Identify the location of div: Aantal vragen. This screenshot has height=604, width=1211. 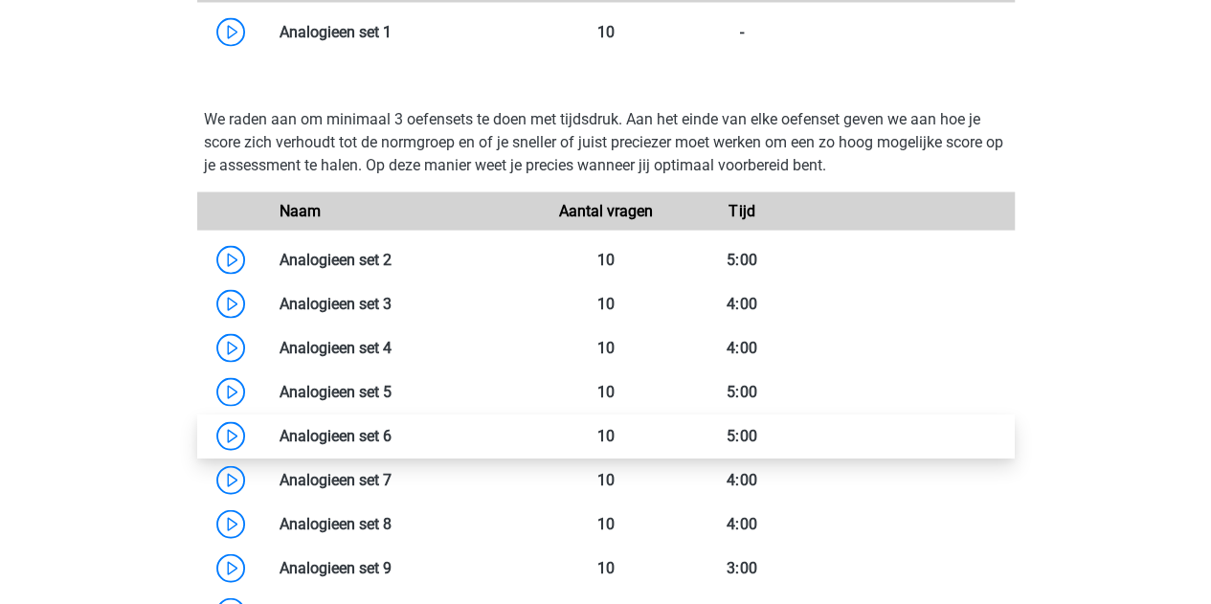
(605, 212).